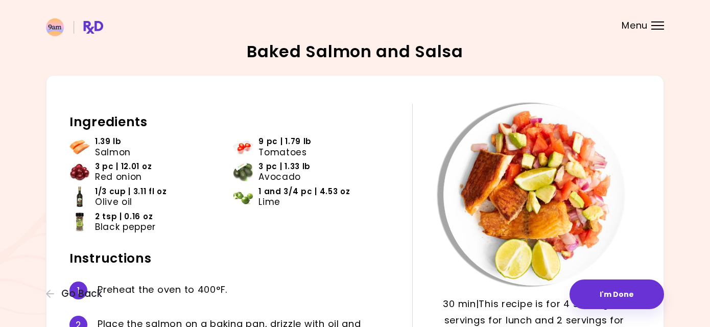  What do you see at coordinates (285, 141) in the screenshot?
I see `span: 9 pc | 1.79 lb` at bounding box center [285, 141].